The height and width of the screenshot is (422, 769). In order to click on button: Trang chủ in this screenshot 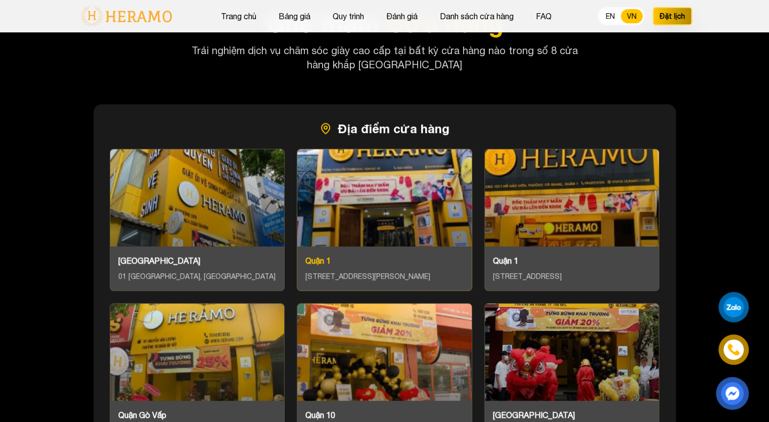, I will do `click(239, 16)`.